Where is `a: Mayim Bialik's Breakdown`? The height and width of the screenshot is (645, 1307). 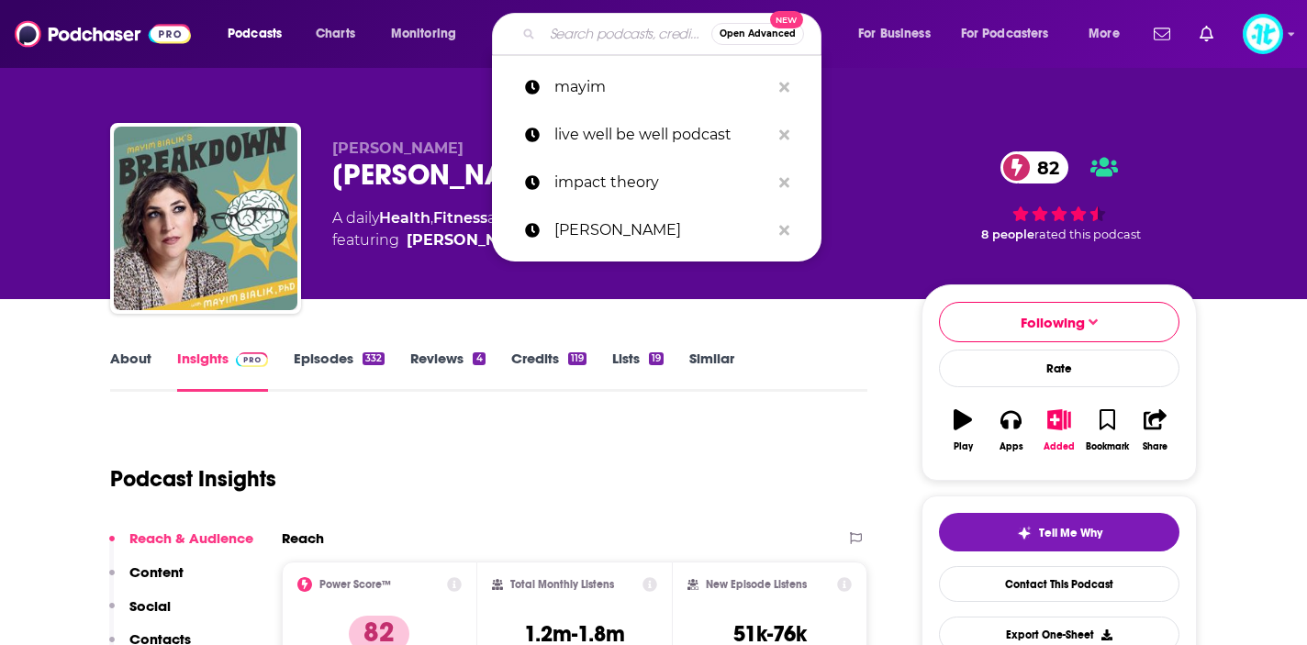
a: Mayim Bialik's Breakdown is located at coordinates (206, 218).